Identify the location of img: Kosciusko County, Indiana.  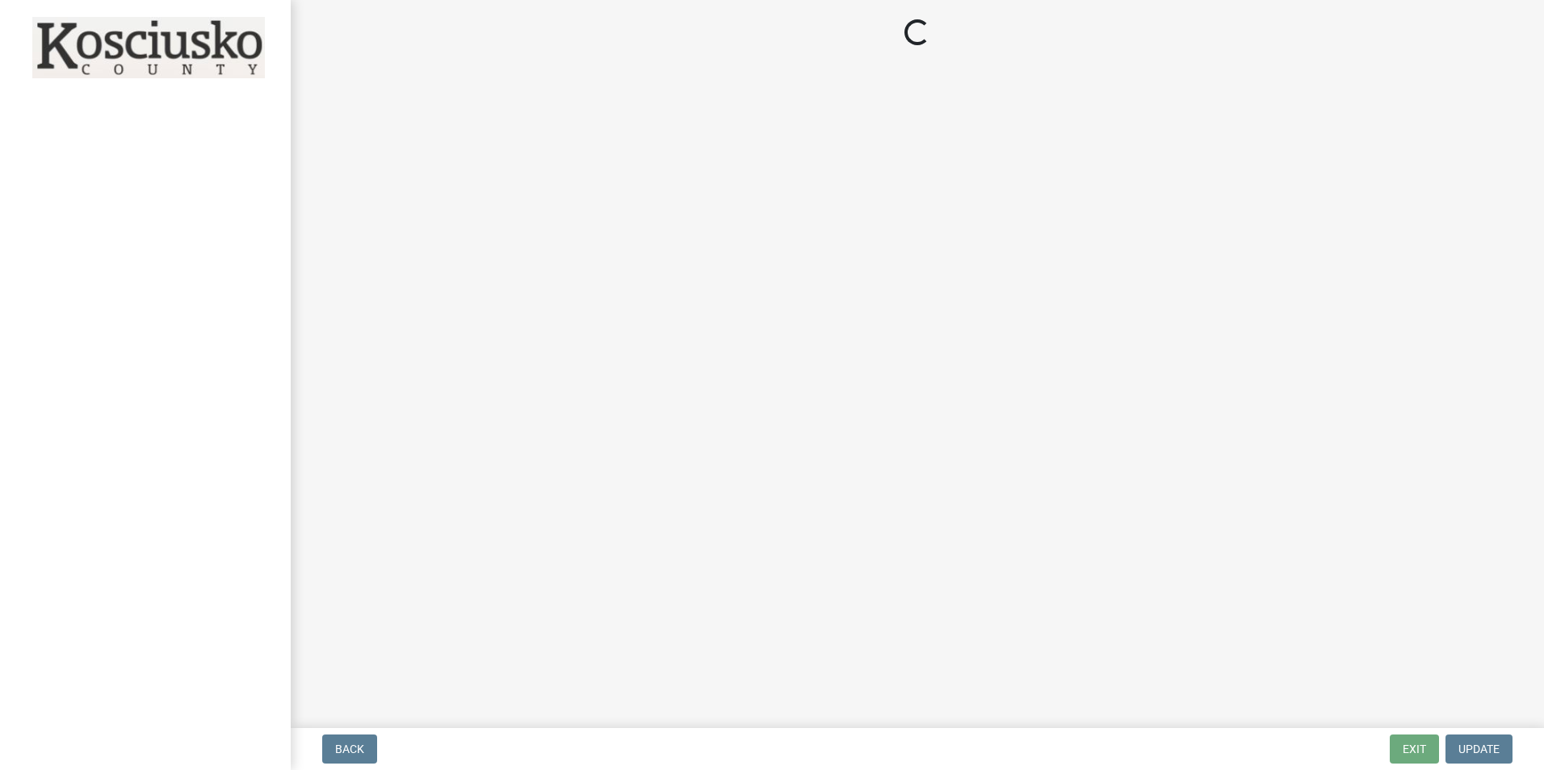
(149, 48).